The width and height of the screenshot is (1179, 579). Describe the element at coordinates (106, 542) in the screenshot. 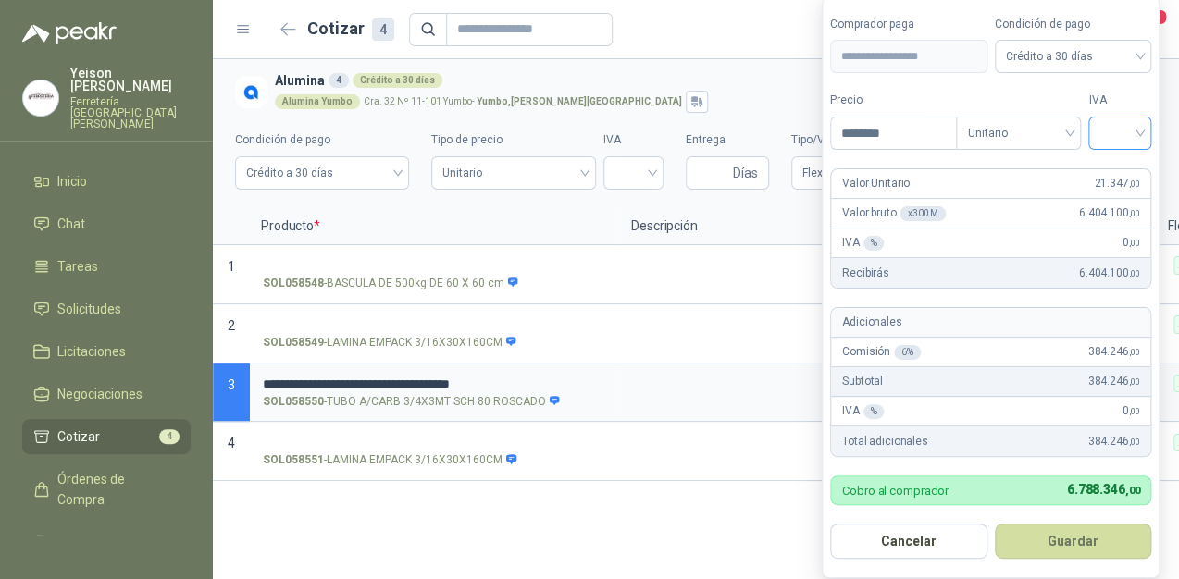

I see `a: Remisiones` at that location.